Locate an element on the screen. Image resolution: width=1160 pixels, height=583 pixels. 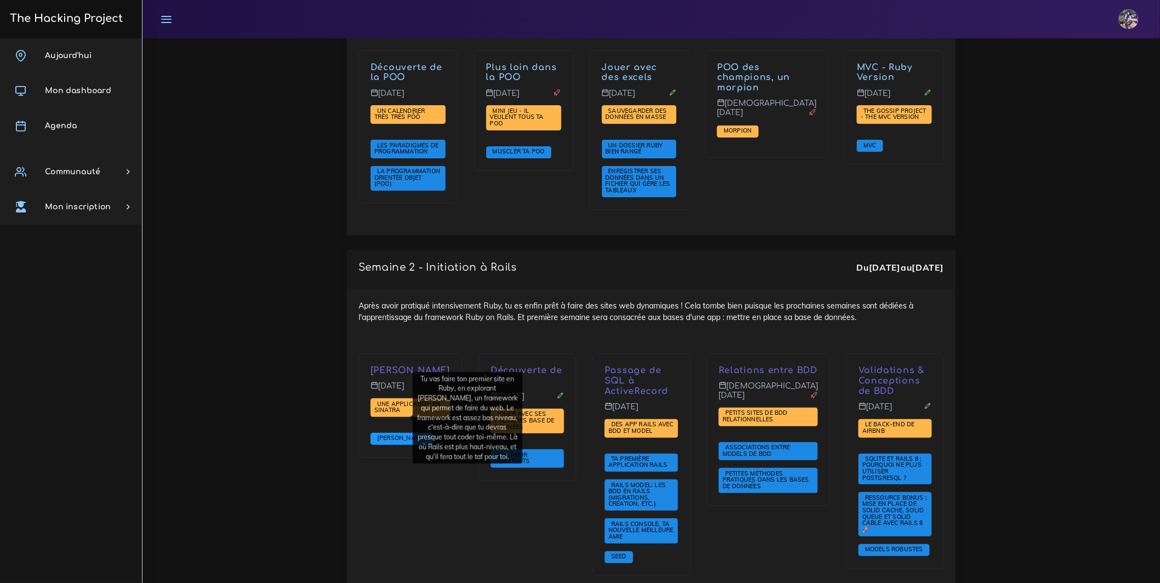
span: The Gossip Project - The MVC version is located at coordinates (894, 114).